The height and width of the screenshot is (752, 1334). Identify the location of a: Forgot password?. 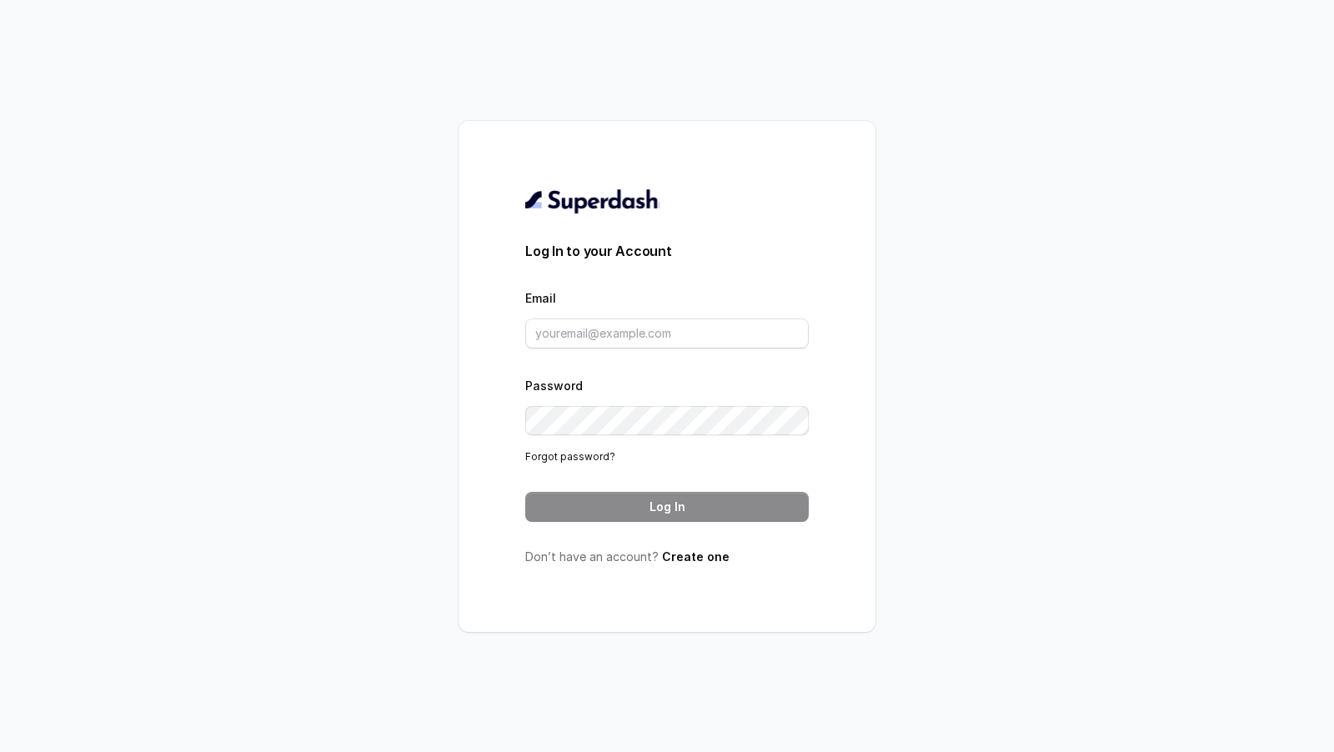
(570, 456).